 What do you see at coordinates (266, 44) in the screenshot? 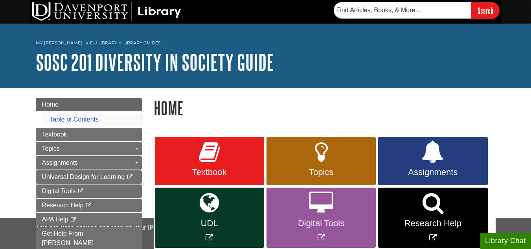
I see `nav: breadcrumb` at bounding box center [266, 44].